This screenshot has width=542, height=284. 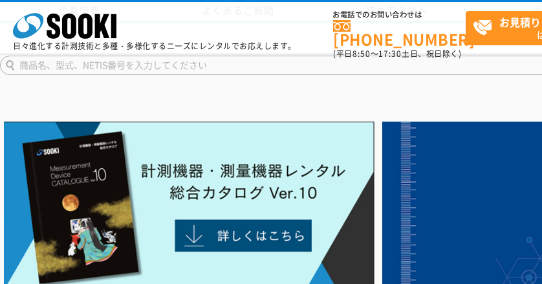 I want to click on span: 17:30, so click(x=390, y=54).